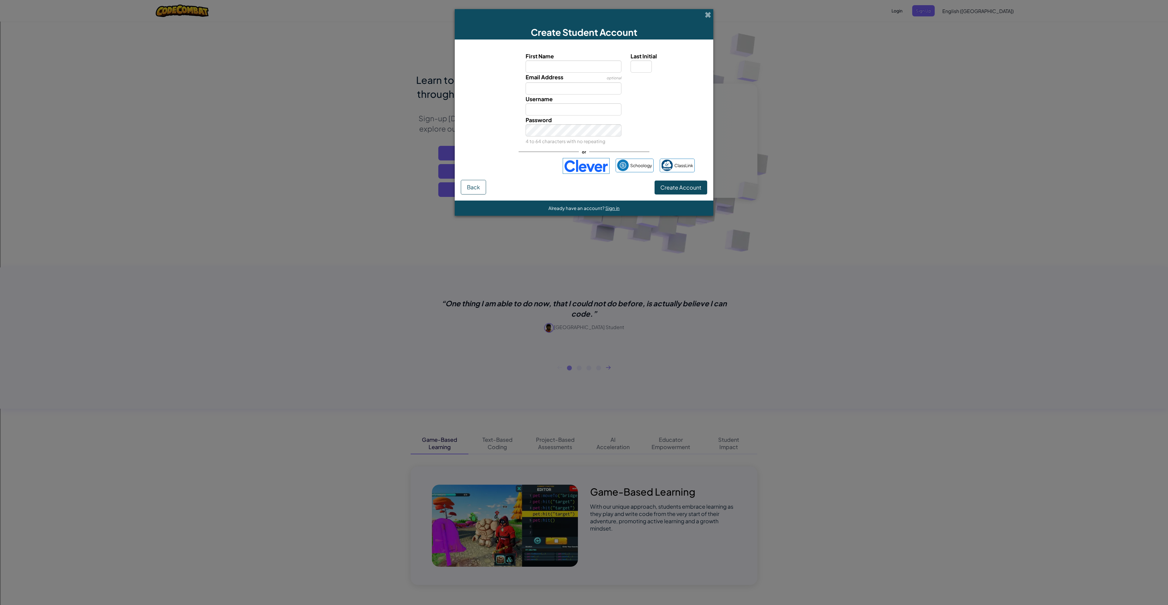 Image resolution: width=1168 pixels, height=605 pixels. Describe the element at coordinates (577, 208) in the screenshot. I see `span: Already have an account?` at that location.